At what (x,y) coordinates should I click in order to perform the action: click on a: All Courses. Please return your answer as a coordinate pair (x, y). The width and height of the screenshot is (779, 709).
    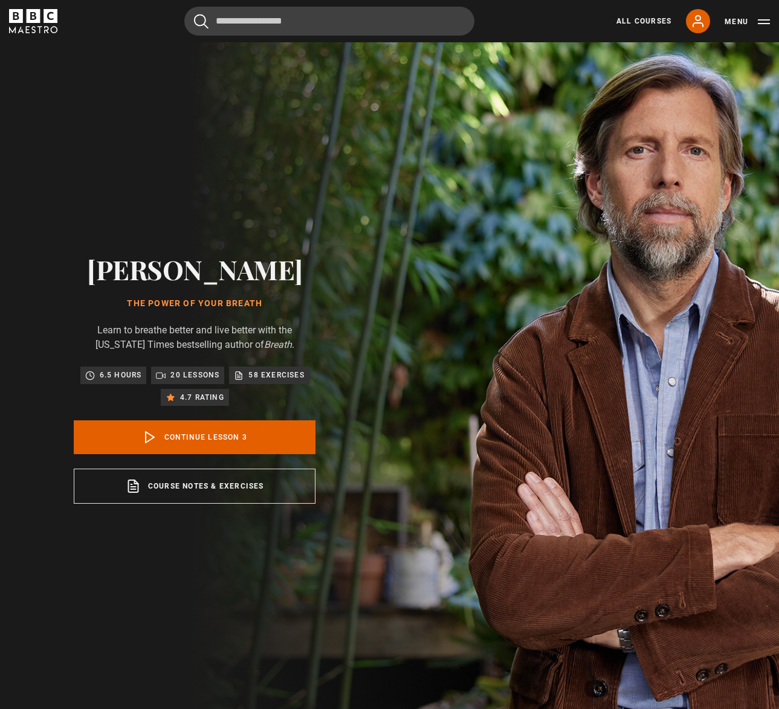
    Looking at the image, I should click on (643, 21).